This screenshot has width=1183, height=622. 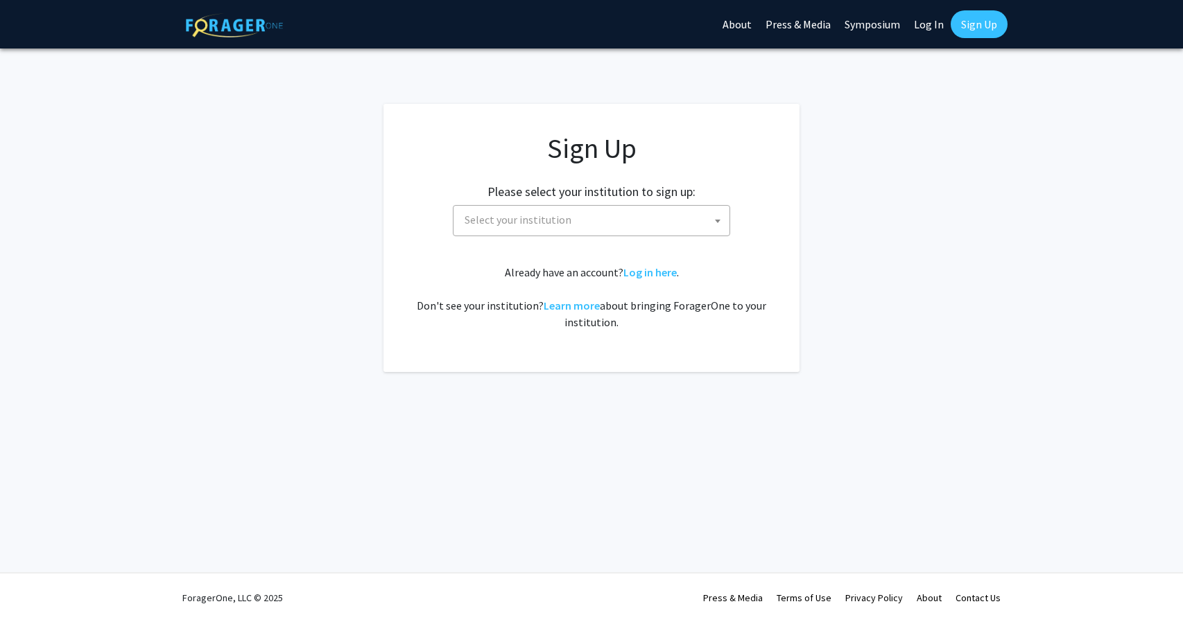 I want to click on a: Terms of Use, so click(x=803, y=598).